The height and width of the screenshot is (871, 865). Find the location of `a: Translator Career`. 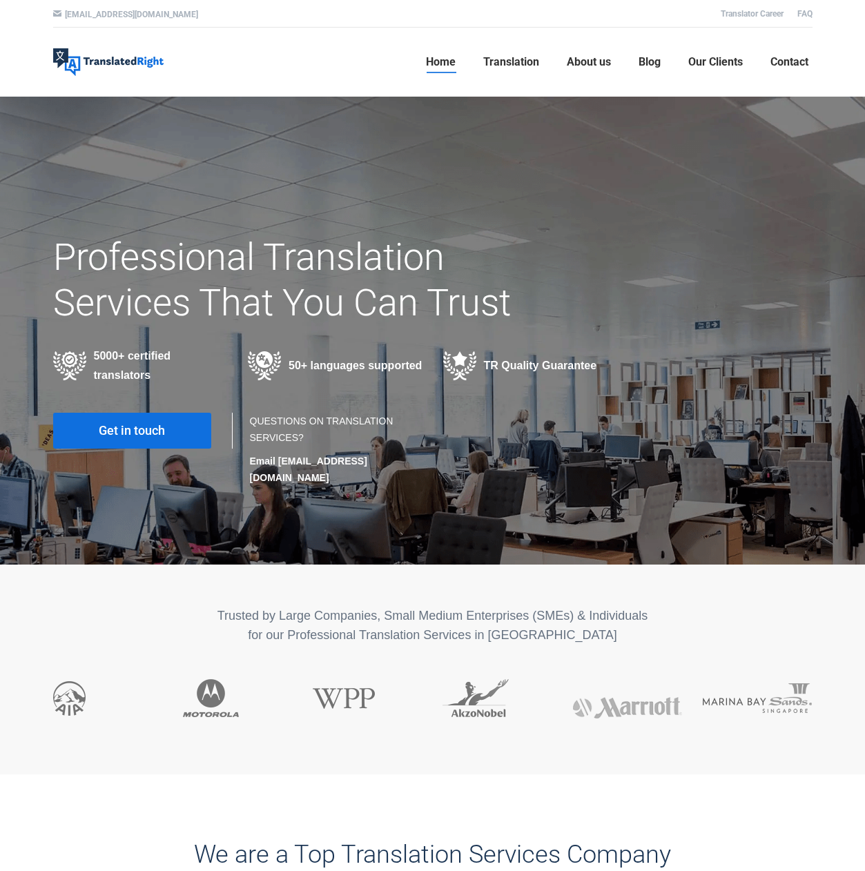

a: Translator Career is located at coordinates (751, 14).